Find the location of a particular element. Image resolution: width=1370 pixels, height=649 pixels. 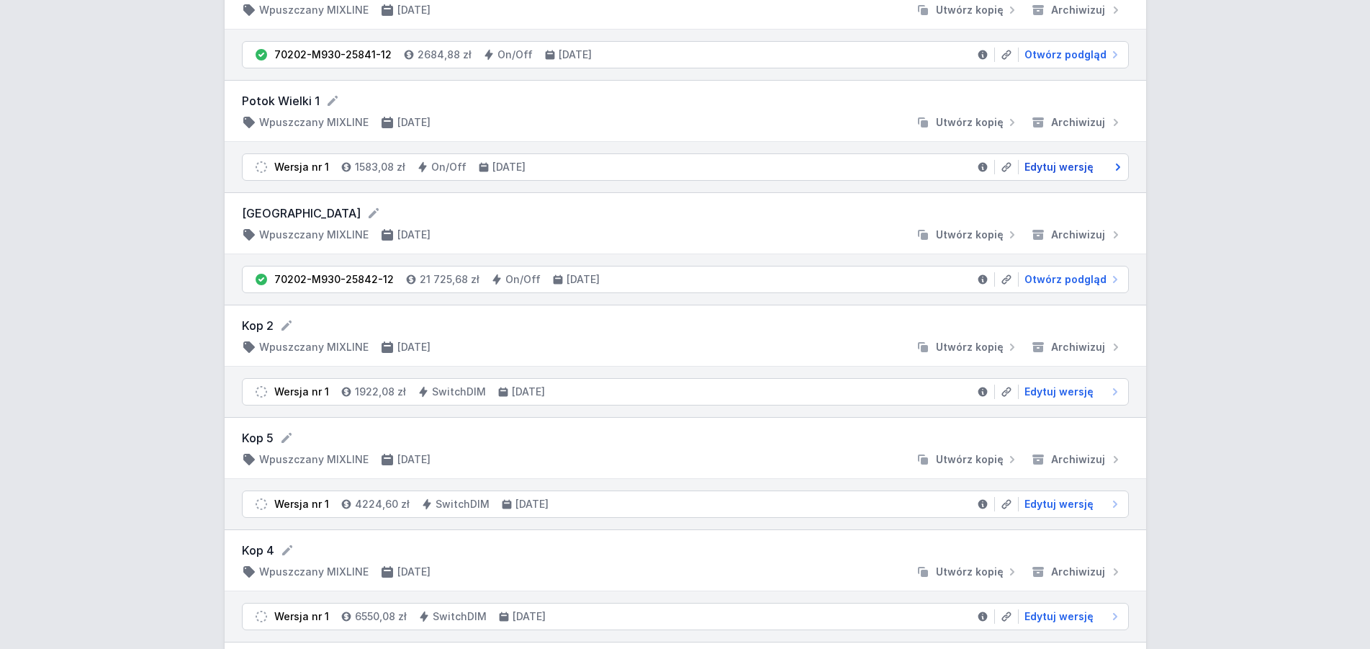

form: Kop 2 is located at coordinates (685, 325).